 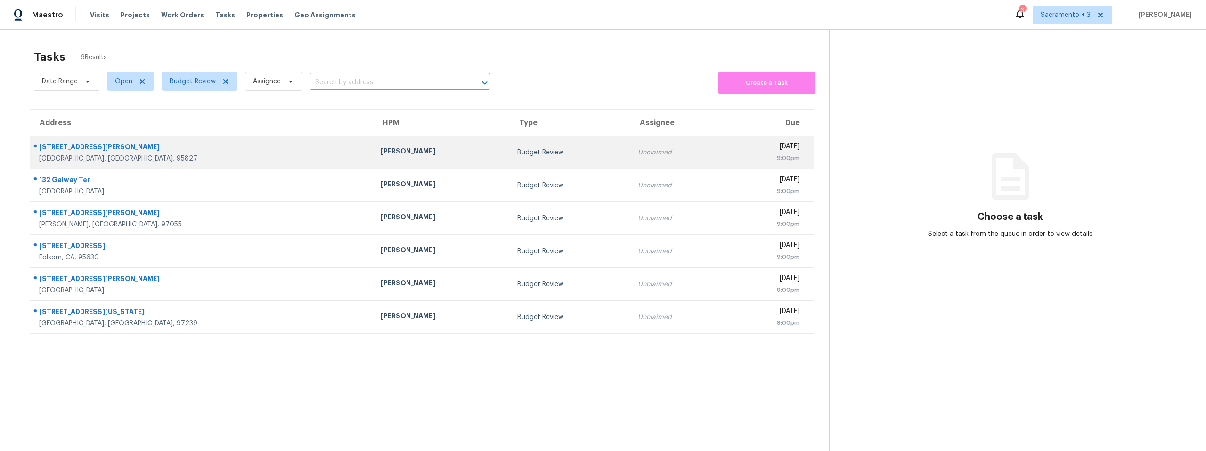 What do you see at coordinates (99, 15) in the screenshot?
I see `span: Visits` at bounding box center [99, 15].